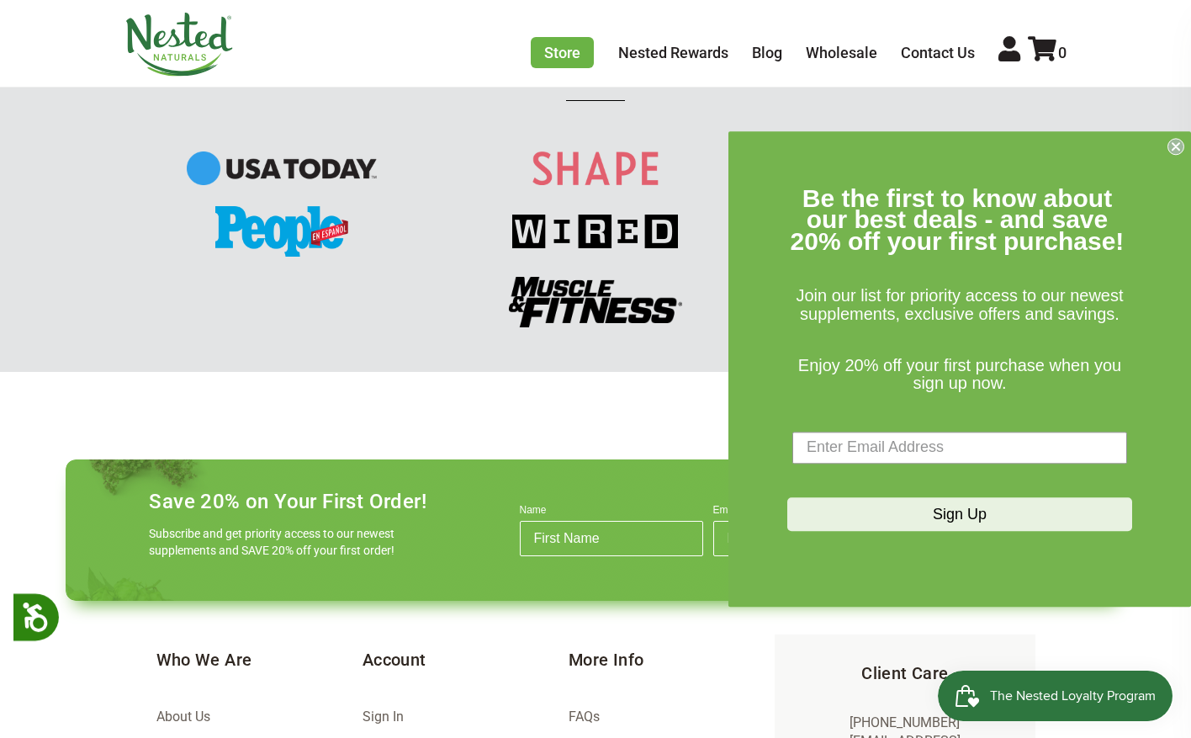 The width and height of the screenshot is (1191, 738). I want to click on a: Wholesale, so click(841, 52).